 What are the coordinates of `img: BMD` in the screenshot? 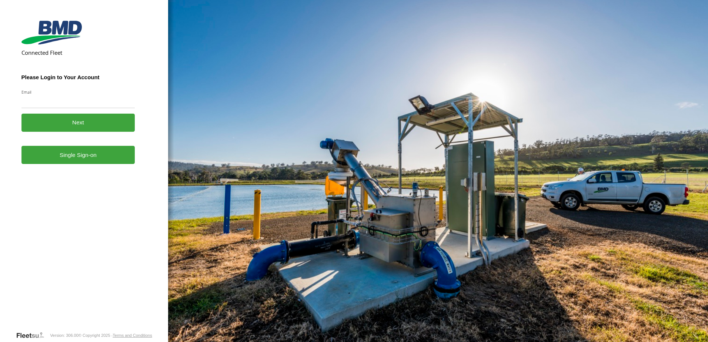 It's located at (51, 33).